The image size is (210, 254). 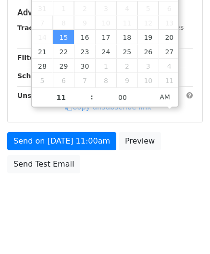 I want to click on div: Chat Widget, so click(x=186, y=231).